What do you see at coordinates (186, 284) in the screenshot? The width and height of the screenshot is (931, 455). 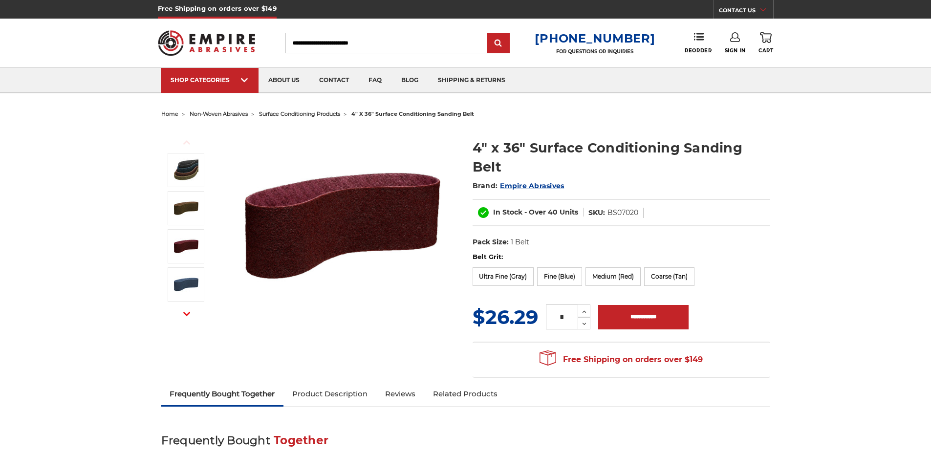 I see `img: 4" x 36" Fine Surface Conditioning Belt` at bounding box center [186, 284].